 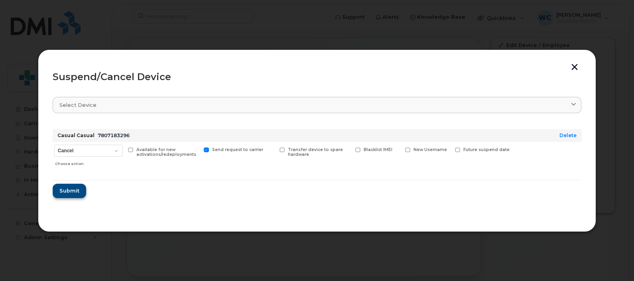 What do you see at coordinates (272, 150) in the screenshot?
I see `input: Transfer device to spare hardware` at bounding box center [272, 150].